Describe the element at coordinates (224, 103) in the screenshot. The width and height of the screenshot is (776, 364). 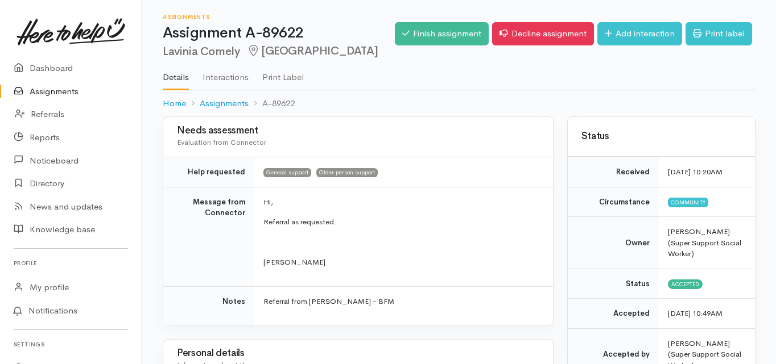
I see `a: Assignments` at that location.